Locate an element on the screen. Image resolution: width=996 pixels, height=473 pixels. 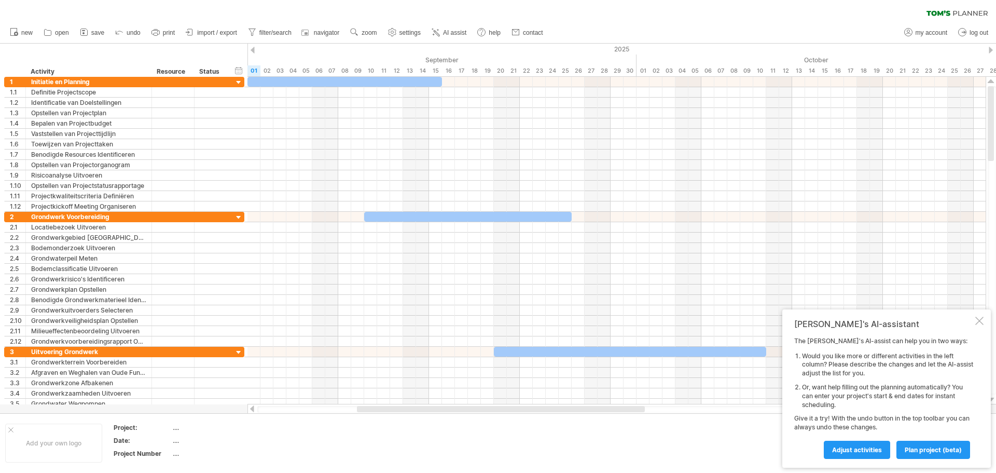
a: zoom is located at coordinates (364, 33).